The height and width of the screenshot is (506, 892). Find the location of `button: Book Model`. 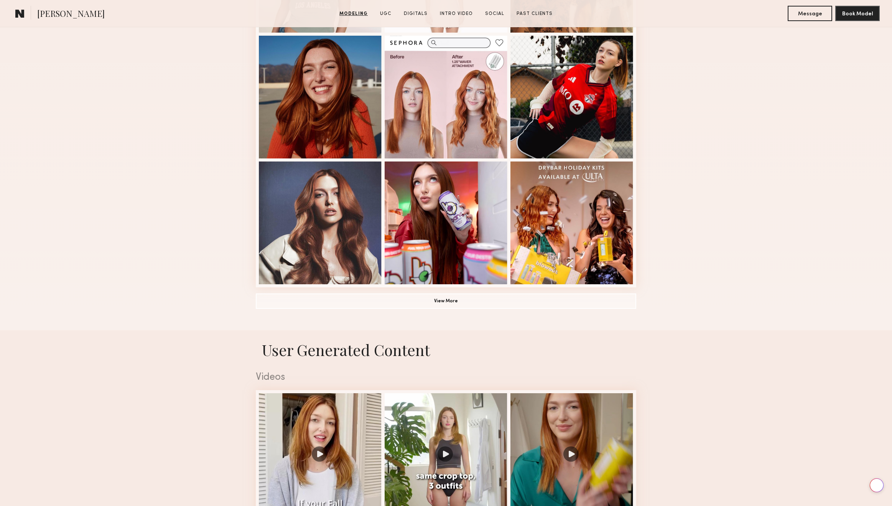

button: Book Model is located at coordinates (858, 13).